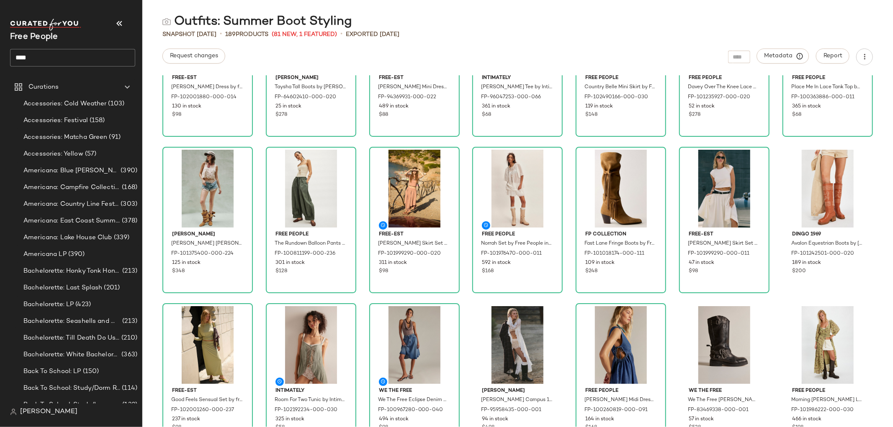 This screenshot has width=893, height=427. Describe the element at coordinates (290, 263) in the screenshot. I see `span: 301 in stock` at that location.